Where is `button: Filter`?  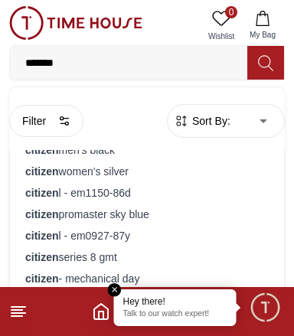 button: Filter is located at coordinates (46, 121).